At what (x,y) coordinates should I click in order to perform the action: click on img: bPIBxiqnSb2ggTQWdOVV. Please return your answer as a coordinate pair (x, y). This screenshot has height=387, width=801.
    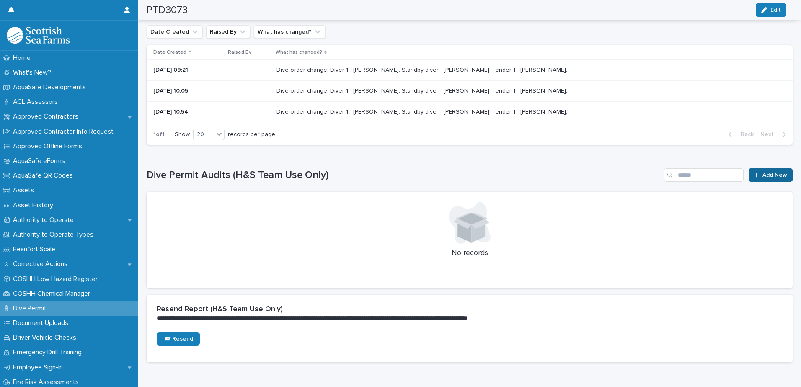
    Looking at the image, I should click on (38, 35).